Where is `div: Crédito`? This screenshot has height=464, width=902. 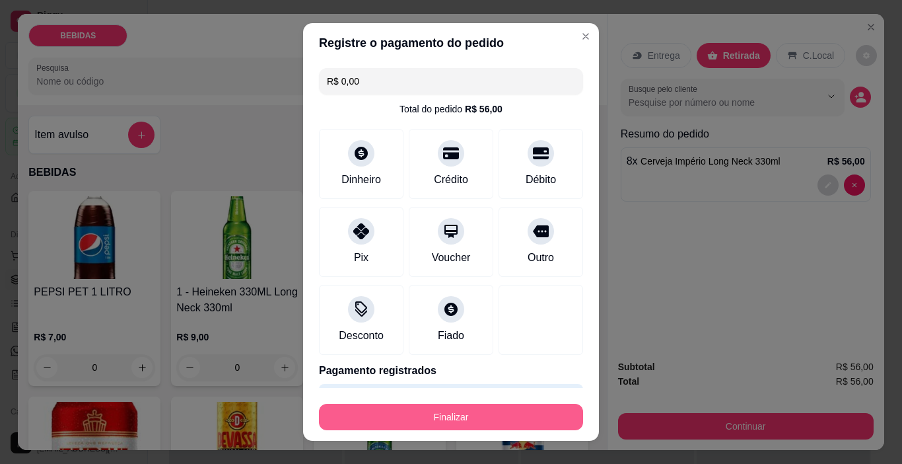 div: Crédito is located at coordinates (451, 180).